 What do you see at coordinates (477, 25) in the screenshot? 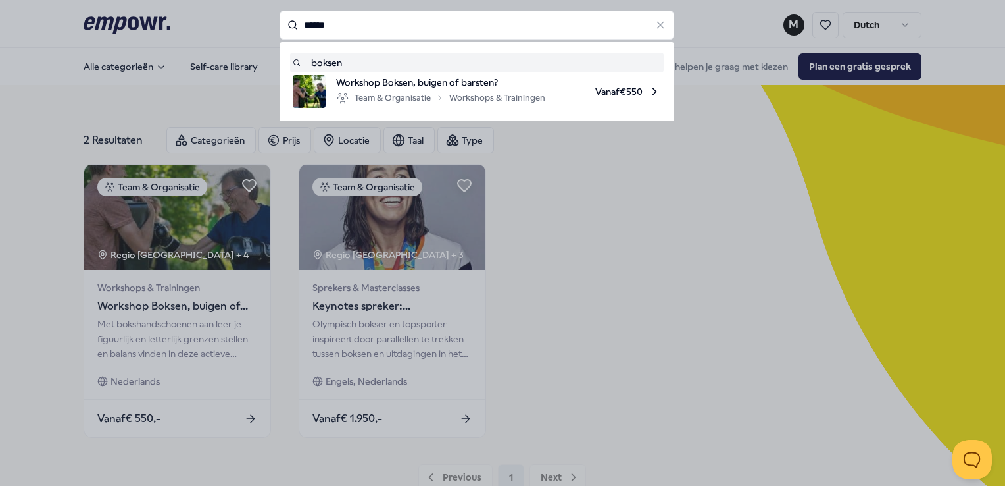
I see `input: Search for products, categories or subcategories` at bounding box center [477, 25].